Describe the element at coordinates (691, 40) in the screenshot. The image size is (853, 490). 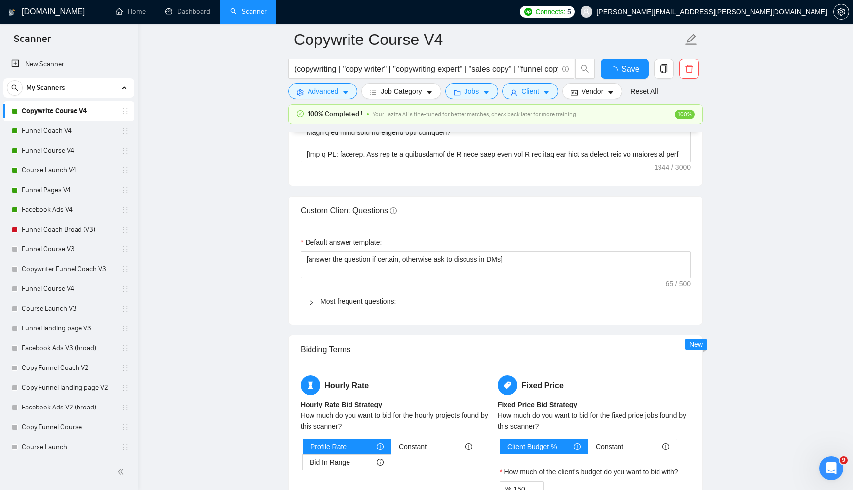
I see `span: edit` at that location.